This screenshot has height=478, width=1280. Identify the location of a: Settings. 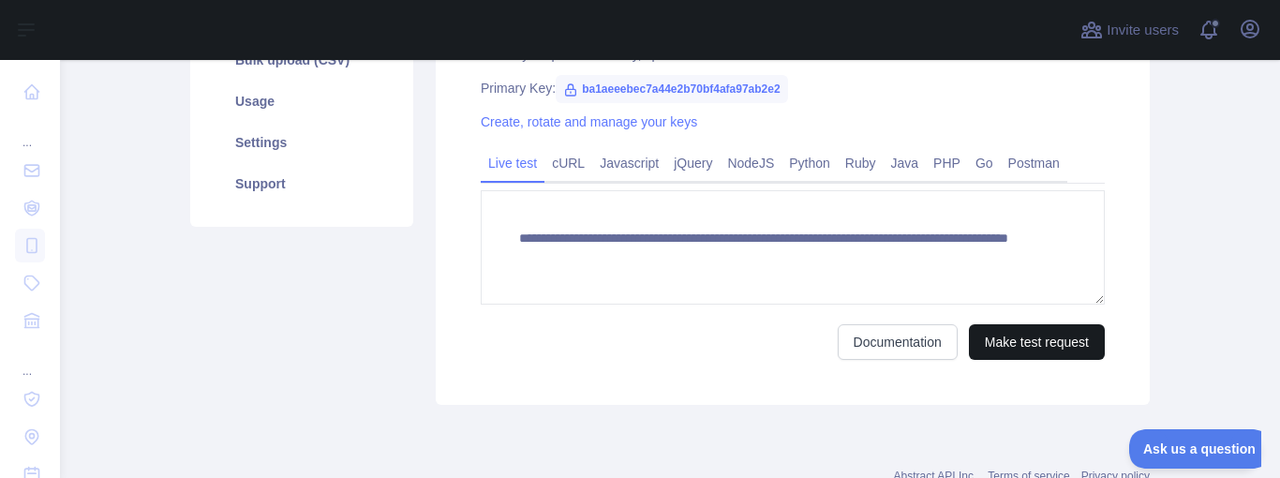
(302, 142).